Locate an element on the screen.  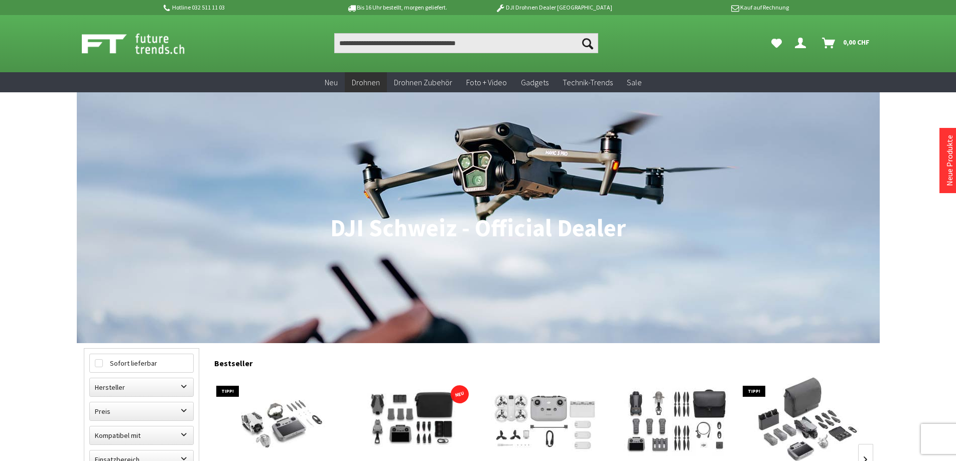
span: Drohnen Zubehör is located at coordinates (423, 82).